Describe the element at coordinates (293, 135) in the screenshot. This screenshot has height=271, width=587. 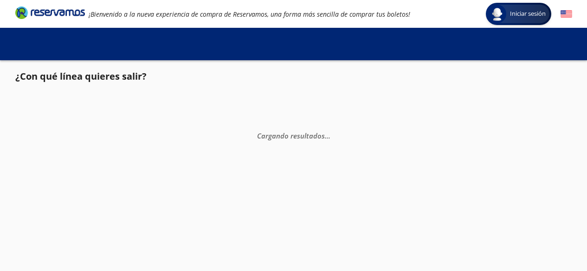
I see `em: Cargando resultados` at that location.